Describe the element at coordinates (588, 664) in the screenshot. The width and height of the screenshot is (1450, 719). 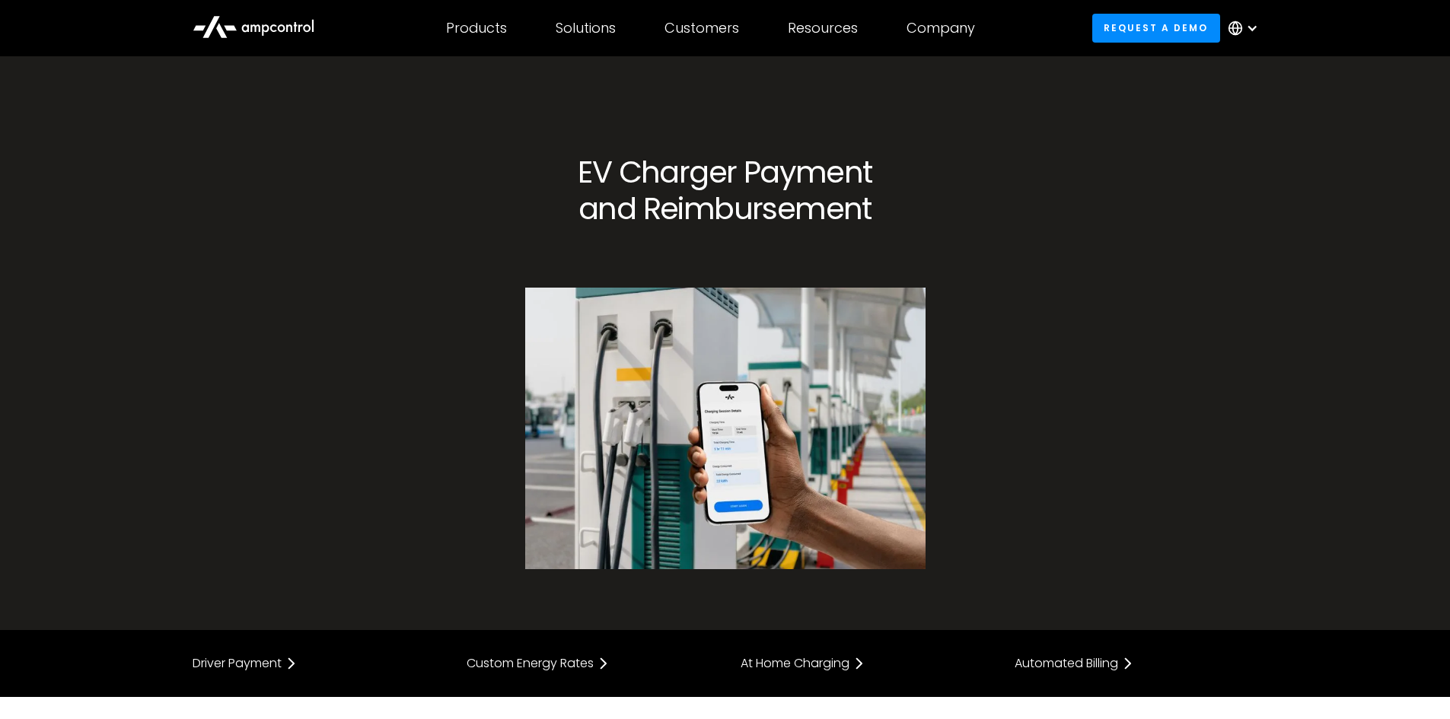
I see `a: Custom Energy Rates` at that location.